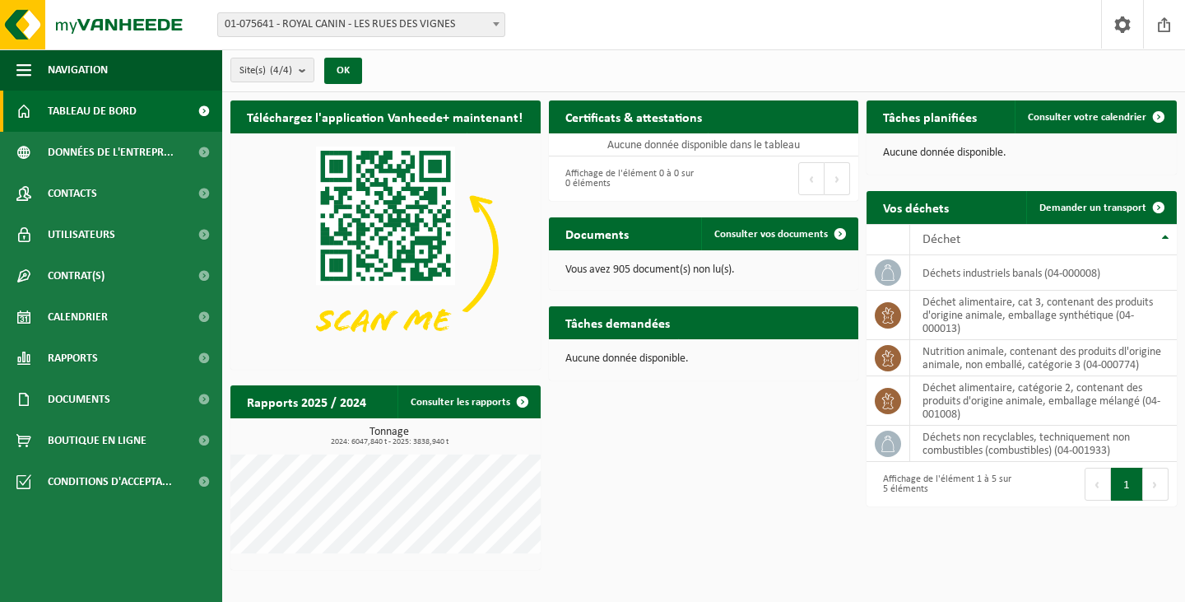 The image size is (1185, 602). Describe the element at coordinates (361, 25) in the screenshot. I see `span: 01-075641 - ROYAL CANIN - LES RUES DES VIGNES` at that location.